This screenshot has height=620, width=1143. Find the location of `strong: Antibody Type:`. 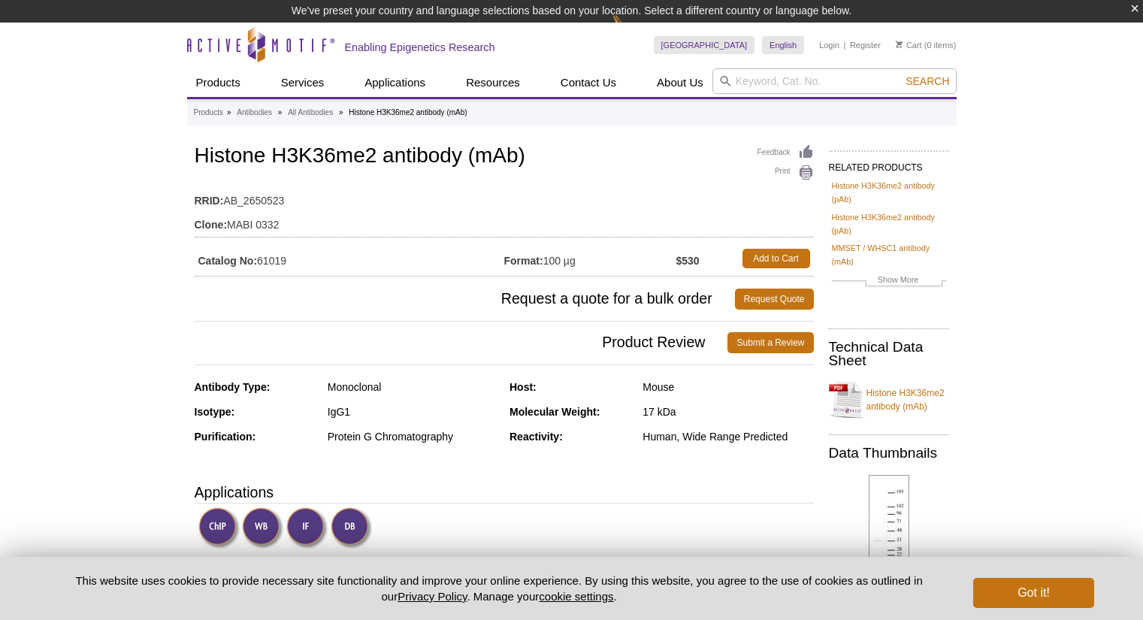

strong: Antibody Type: is located at coordinates (232, 387).